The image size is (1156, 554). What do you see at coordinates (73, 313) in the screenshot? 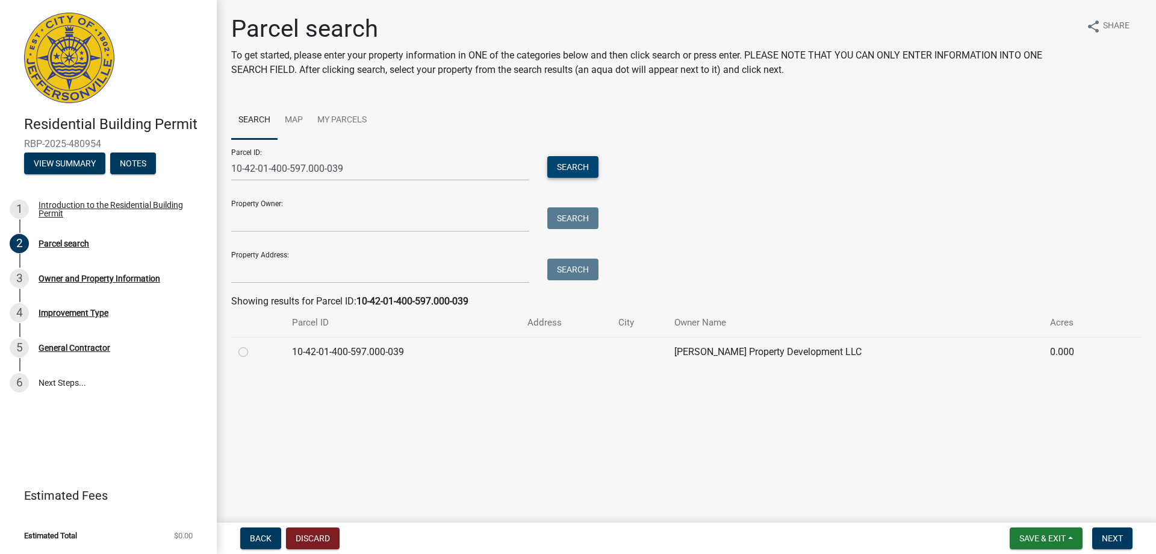
I see `div: Improvement Type` at bounding box center [73, 313].